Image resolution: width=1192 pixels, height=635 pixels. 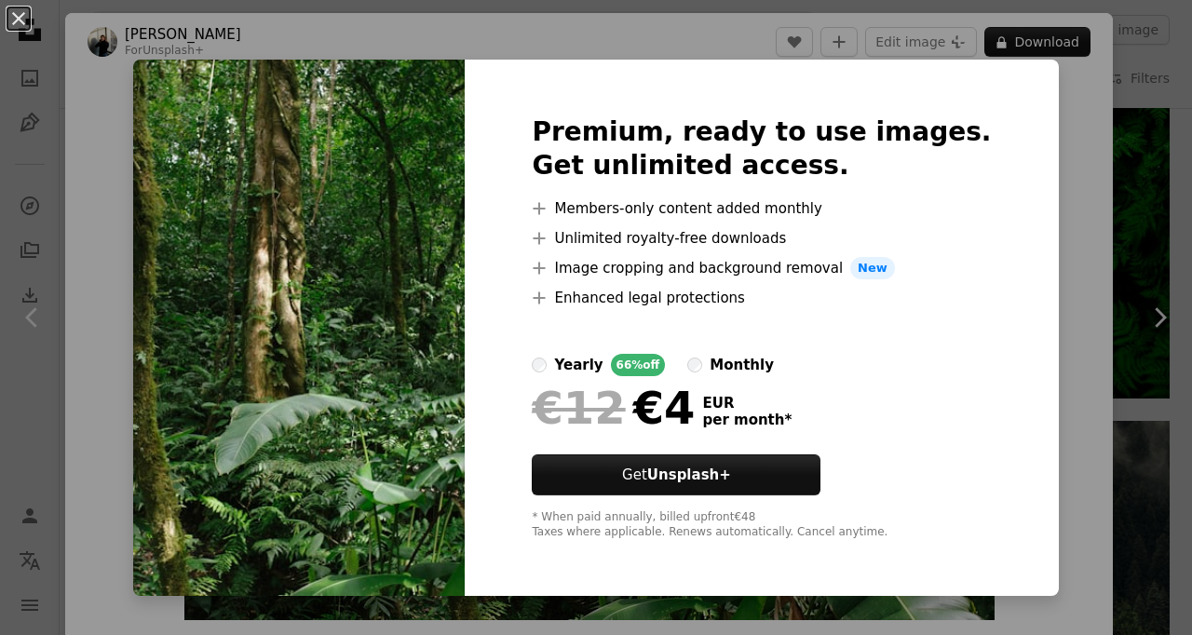 I want to click on h2: Premium, ready to use images. Get unlimited access., so click(x=761, y=149).